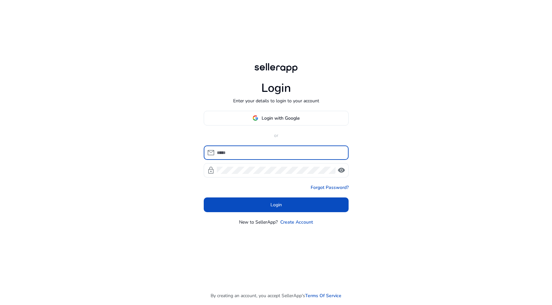 This screenshot has height=305, width=552. What do you see at coordinates (211, 153) in the screenshot?
I see `span: mail` at bounding box center [211, 153].